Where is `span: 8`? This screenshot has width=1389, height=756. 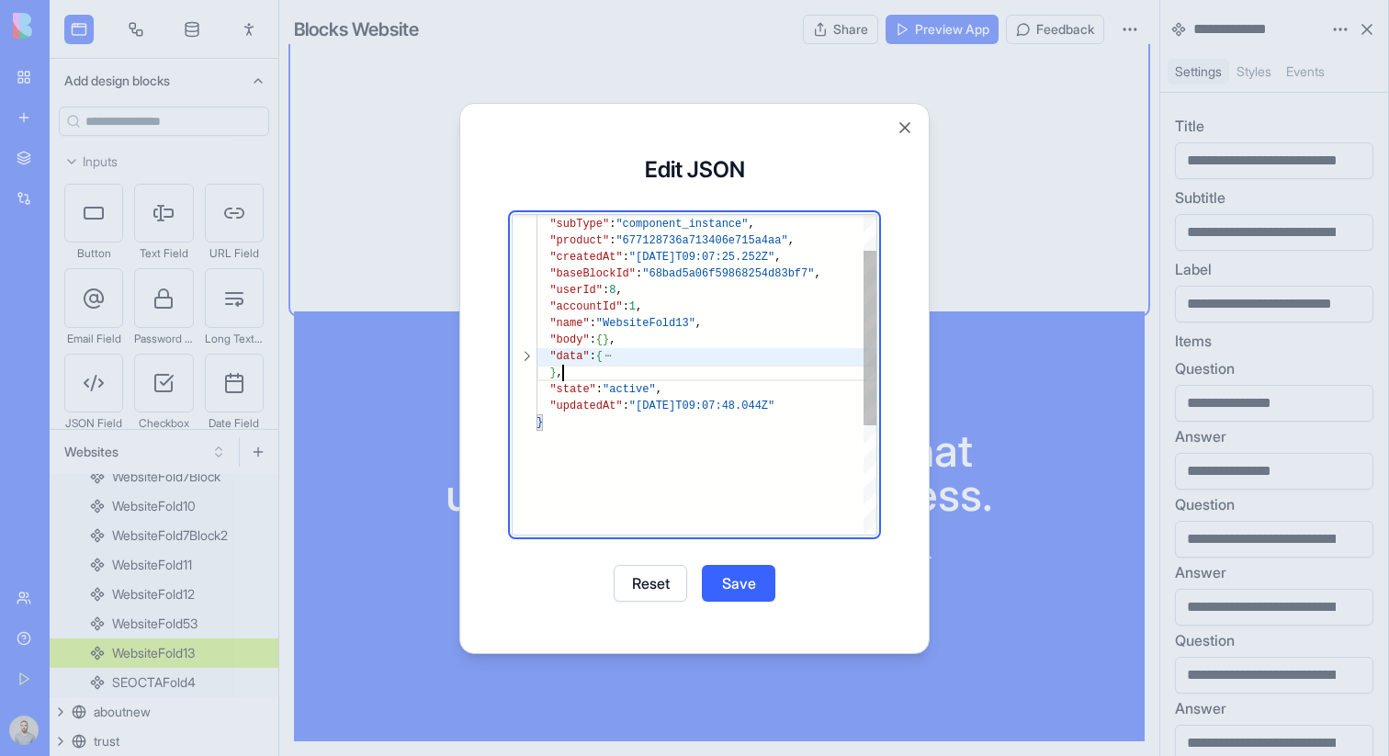
span: 8 is located at coordinates (612, 290).